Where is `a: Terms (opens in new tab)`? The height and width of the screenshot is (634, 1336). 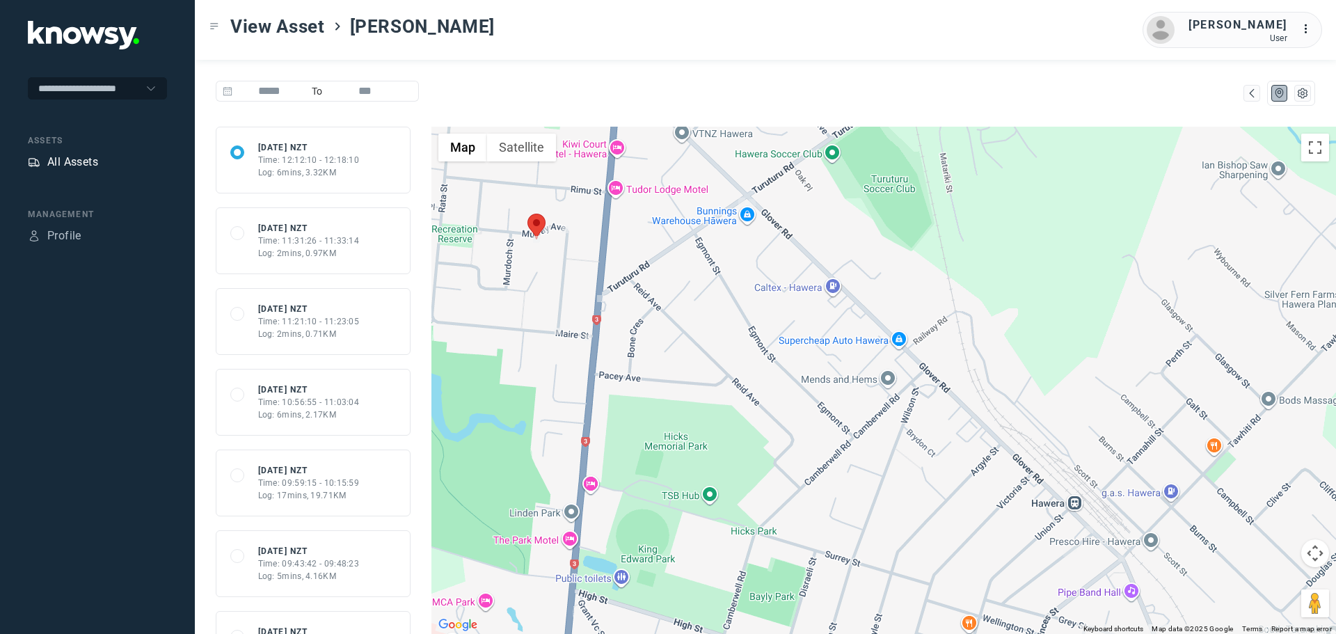 a: Terms (opens in new tab) is located at coordinates (1253, 628).